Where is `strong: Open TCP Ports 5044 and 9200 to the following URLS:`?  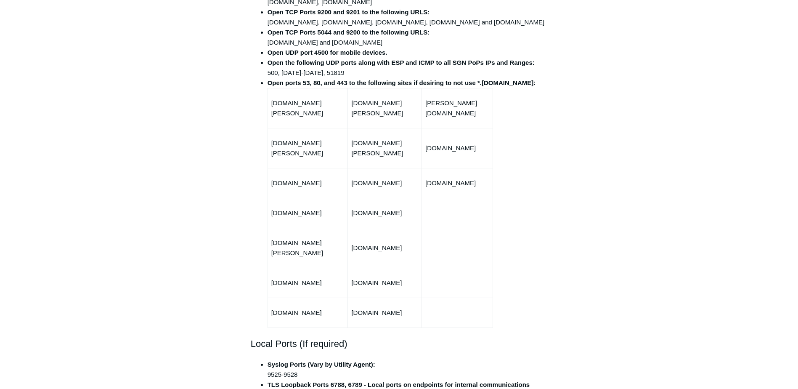 strong: Open TCP Ports 5044 and 9200 to the following URLS: is located at coordinates (349, 32).